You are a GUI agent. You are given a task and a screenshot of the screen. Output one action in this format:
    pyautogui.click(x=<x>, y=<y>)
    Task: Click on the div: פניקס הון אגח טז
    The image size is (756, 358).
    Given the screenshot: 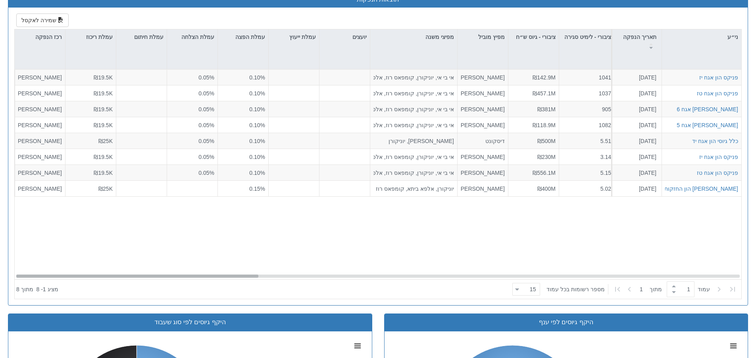 What is the action you would take?
    pyautogui.click(x=717, y=93)
    